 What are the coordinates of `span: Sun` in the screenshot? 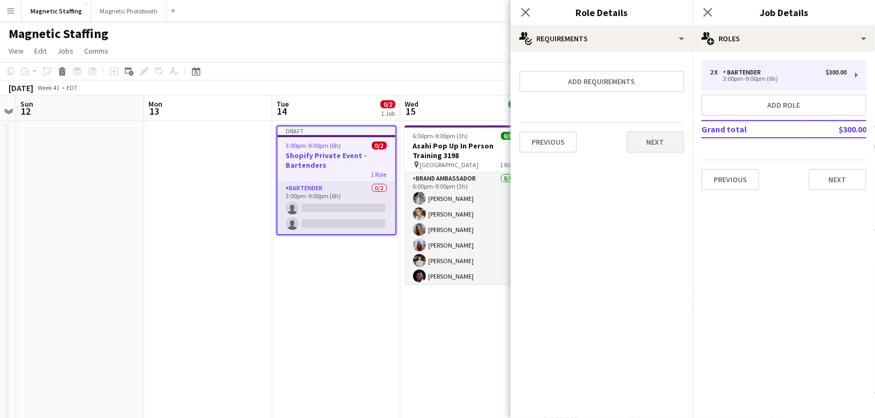 It's located at (27, 104).